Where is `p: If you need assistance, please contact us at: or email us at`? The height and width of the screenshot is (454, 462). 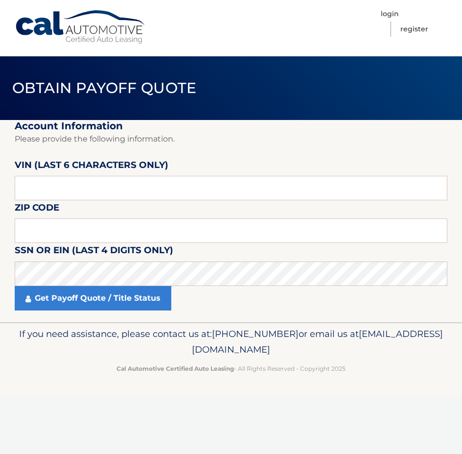 p: If you need assistance, please contact us at: or email us at is located at coordinates (231, 342).